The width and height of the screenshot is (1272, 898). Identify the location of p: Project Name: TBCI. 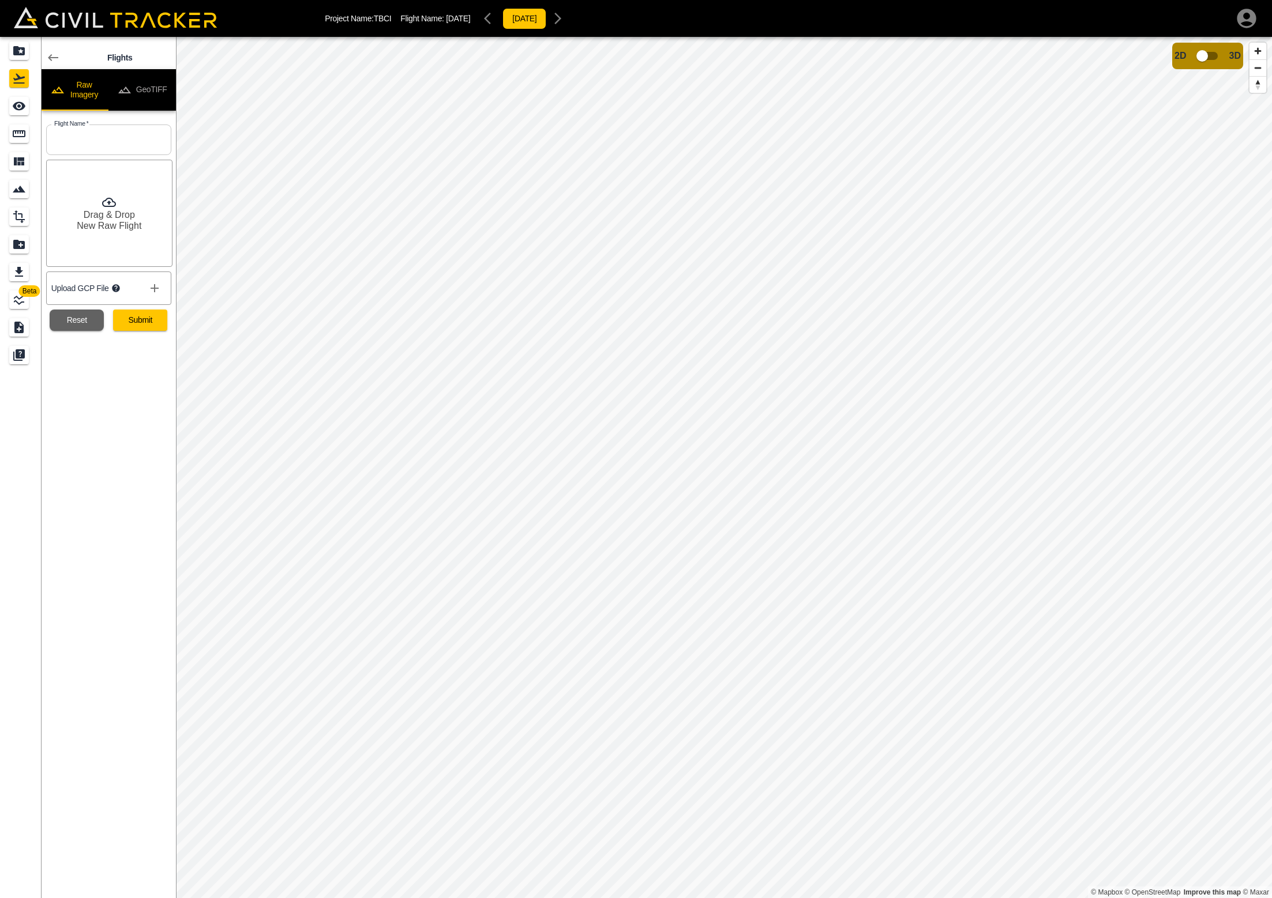
(358, 18).